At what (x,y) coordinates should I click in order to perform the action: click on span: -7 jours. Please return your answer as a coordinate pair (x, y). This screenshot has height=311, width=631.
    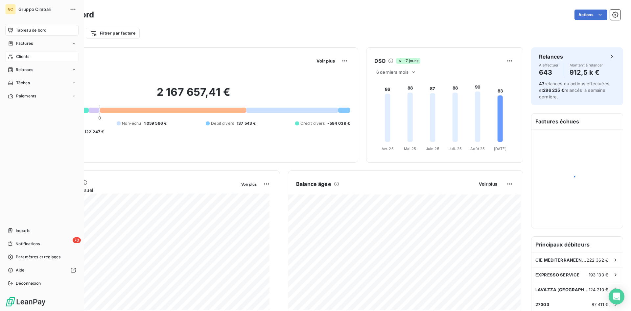
    Looking at the image, I should click on (408, 61).